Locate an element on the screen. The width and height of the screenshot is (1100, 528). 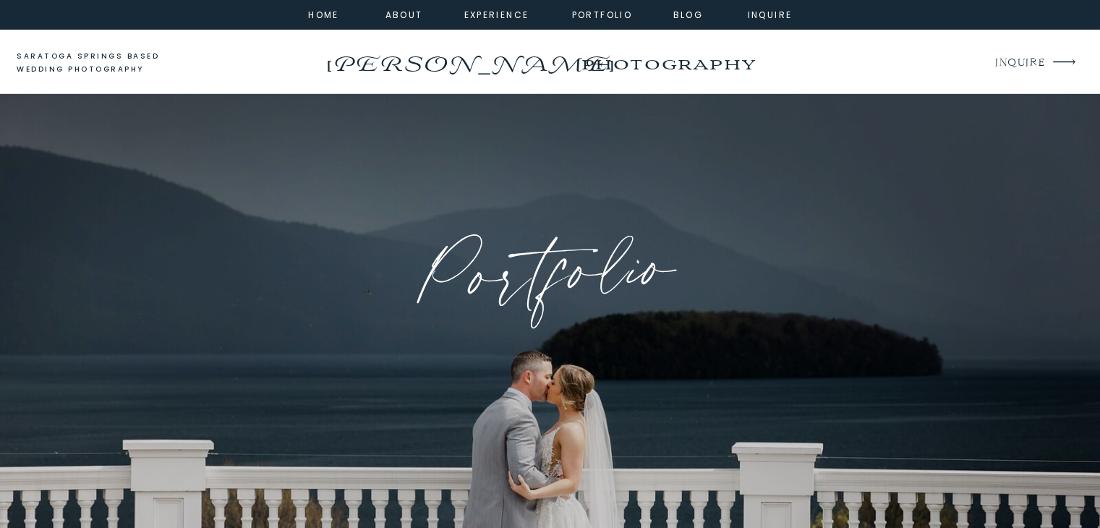
a: about is located at coordinates (402, 14).